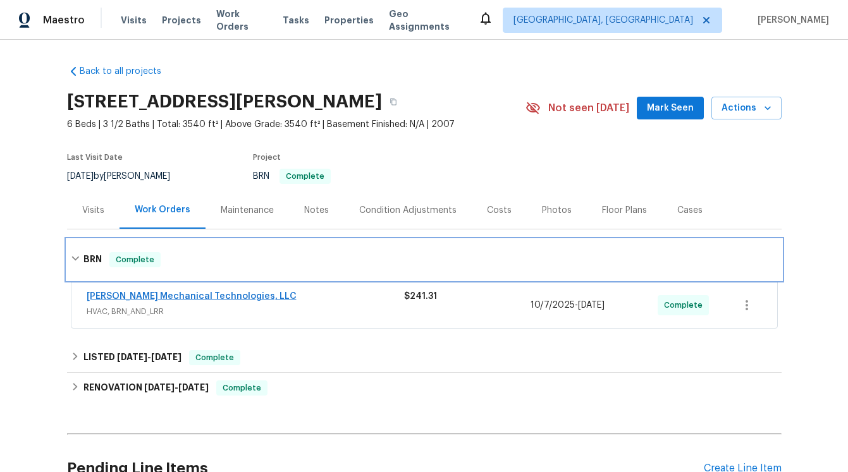 The width and height of the screenshot is (848, 472). What do you see at coordinates (296, 125) in the screenshot?
I see `span: 6 Beds | 3 1/2 Baths | Total: 3540 ft² | Above Grade: 3540 ft² | Basement Finished: N/A | 2007` at bounding box center [296, 125].